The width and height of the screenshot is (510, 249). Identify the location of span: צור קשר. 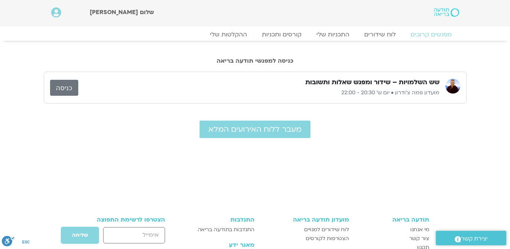
(419, 239).